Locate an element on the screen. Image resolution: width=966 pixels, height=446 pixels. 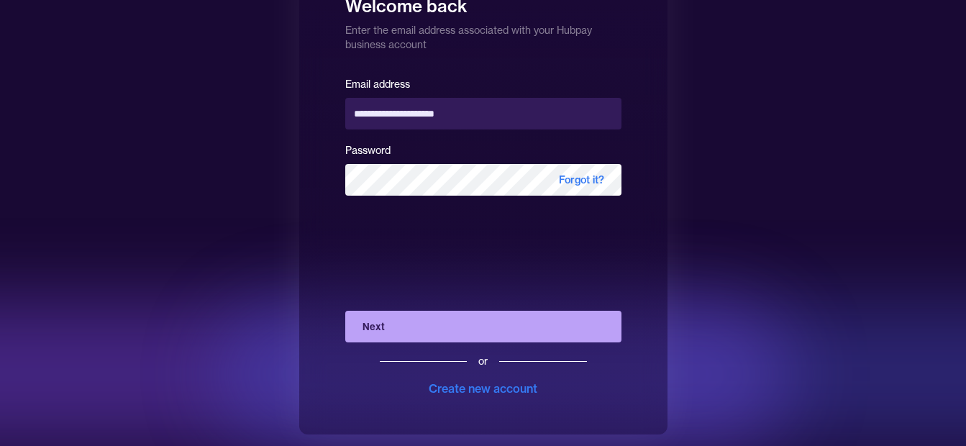
p: Enter the email address associated with your Hubpay business account is located at coordinates (483, 35).